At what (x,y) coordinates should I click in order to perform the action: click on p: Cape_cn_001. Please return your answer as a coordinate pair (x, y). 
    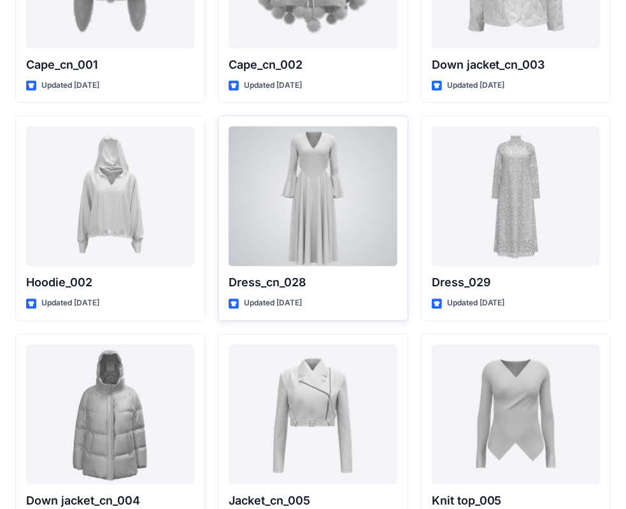
    Looking at the image, I should click on (110, 65).